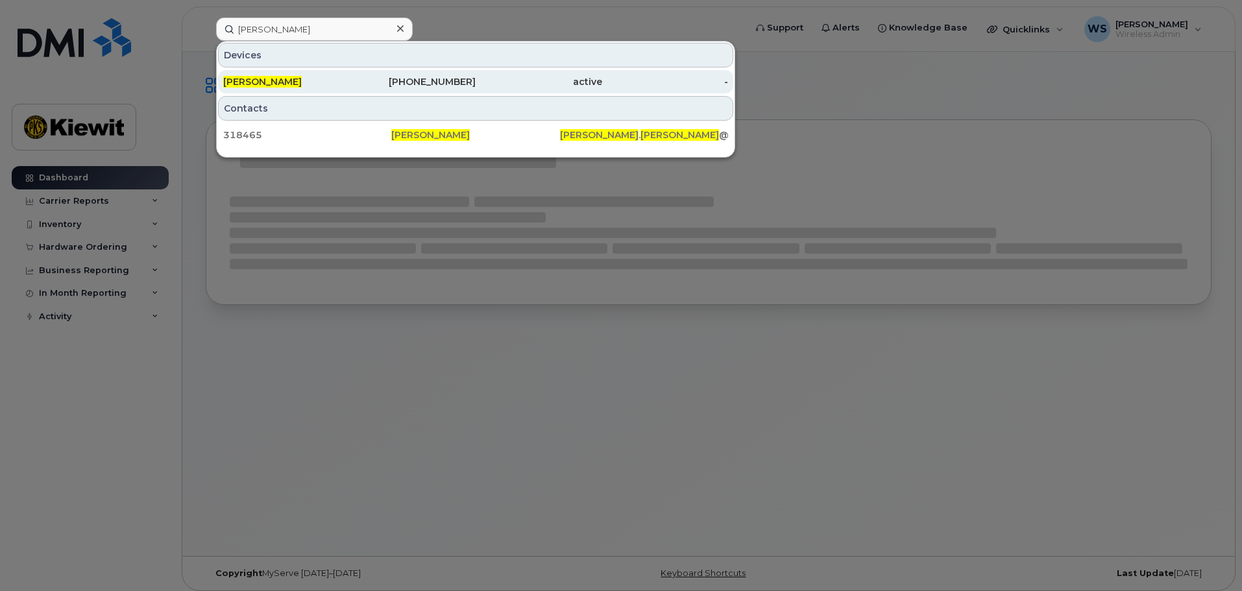 Image resolution: width=1242 pixels, height=591 pixels. I want to click on div: Contacts, so click(476, 108).